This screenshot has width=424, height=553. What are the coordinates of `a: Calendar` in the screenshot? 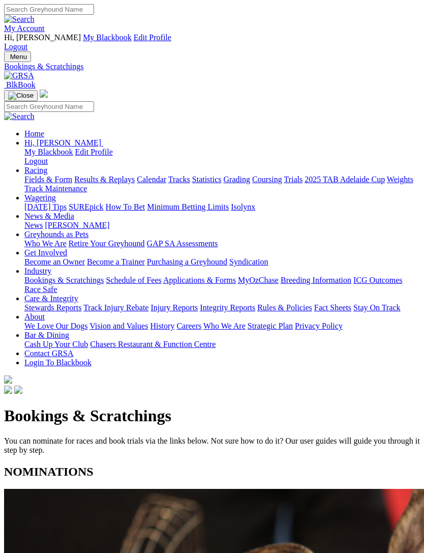 It's located at (151, 179).